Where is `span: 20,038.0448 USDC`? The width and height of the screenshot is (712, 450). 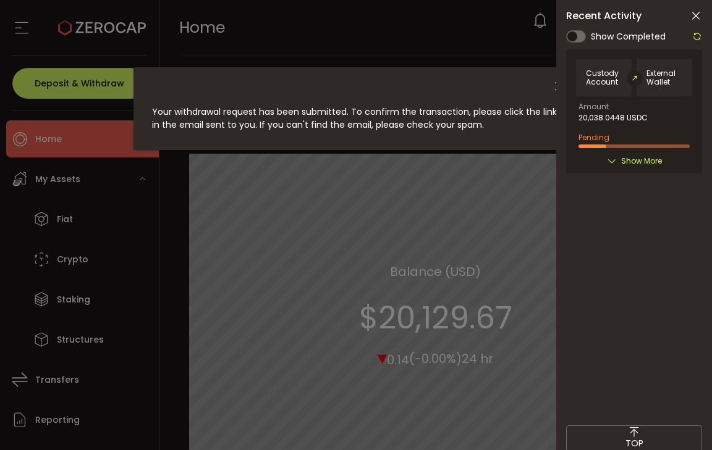
span: 20,038.0448 USDC is located at coordinates (613, 118).